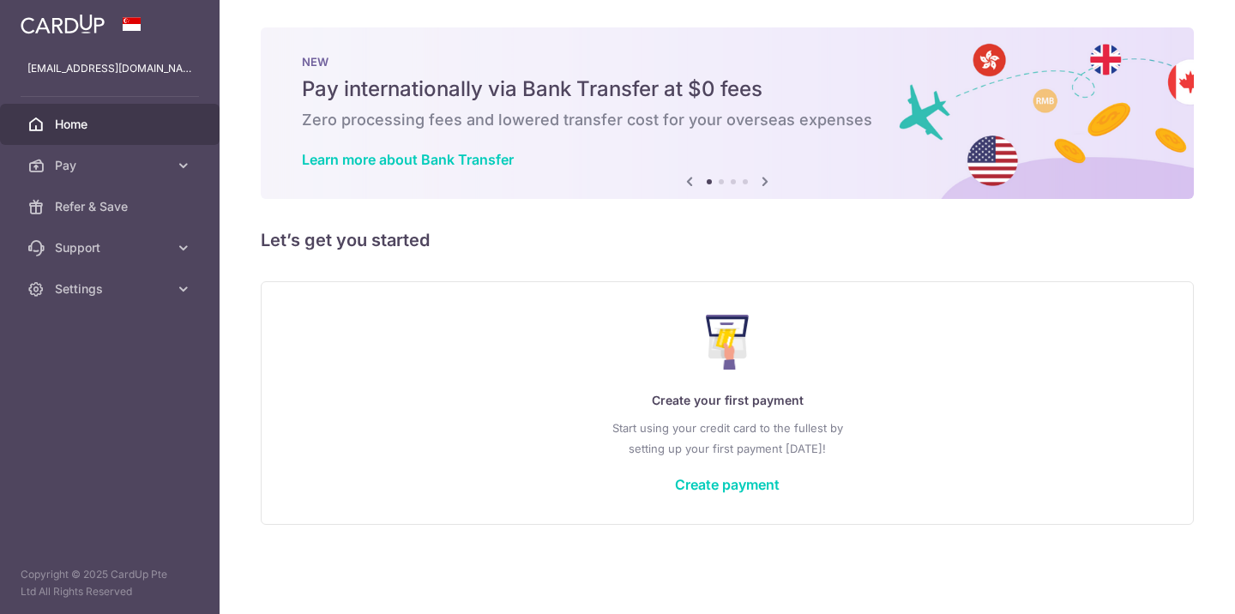 This screenshot has height=614, width=1235. I want to click on img: CardUp, so click(63, 24).